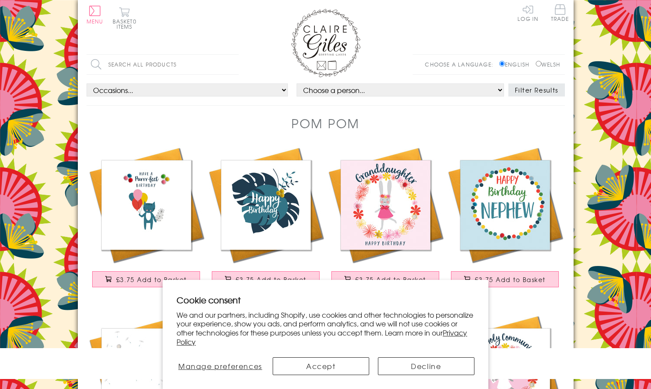 Image resolution: width=651 pixels, height=389 pixels. Describe the element at coordinates (146, 205) in the screenshot. I see `img: Everyday Card, Cat with Balloons, Purrr-fect Birthday, Embellished with pompoms` at that location.